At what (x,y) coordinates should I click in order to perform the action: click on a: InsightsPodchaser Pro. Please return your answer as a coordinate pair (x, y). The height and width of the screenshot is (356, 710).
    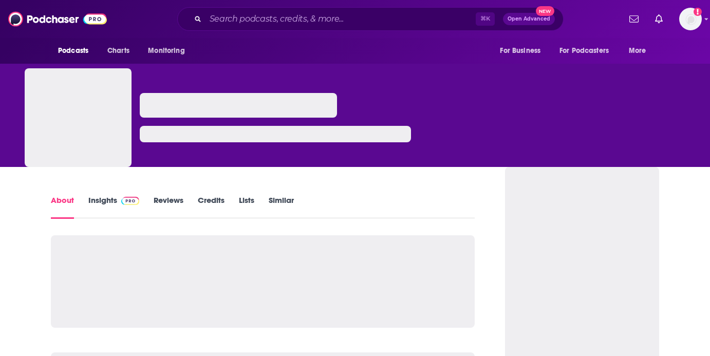
    Looking at the image, I should click on (114, 207).